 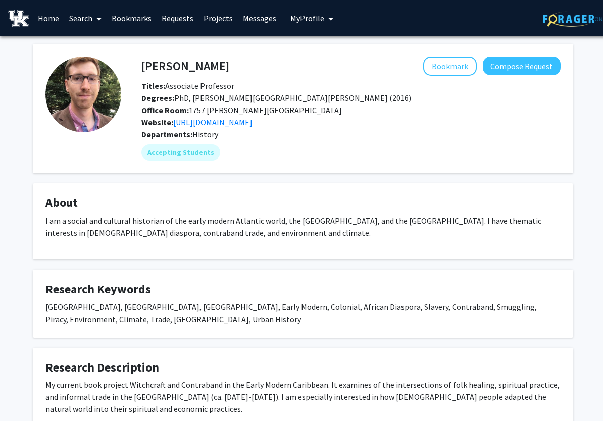 What do you see at coordinates (83, 94) in the screenshot?
I see `img: Profile Picture` at bounding box center [83, 94].